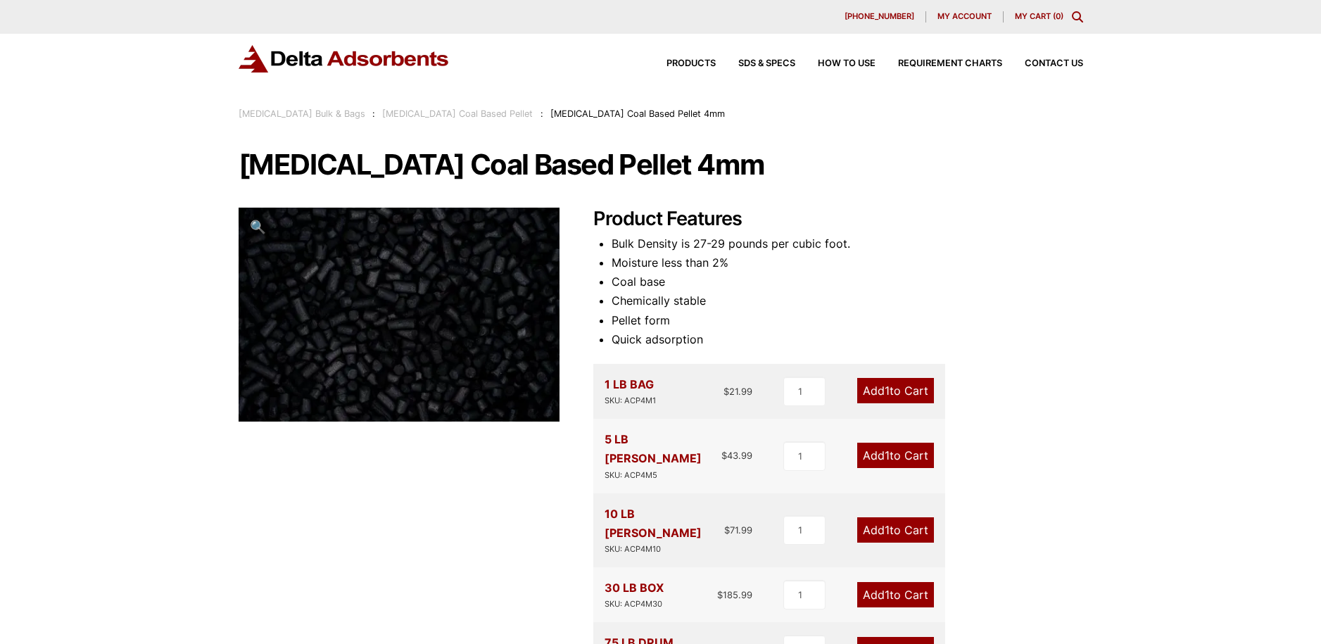 Image resolution: width=1321 pixels, height=644 pixels. I want to click on a: How to Use, so click(835, 63).